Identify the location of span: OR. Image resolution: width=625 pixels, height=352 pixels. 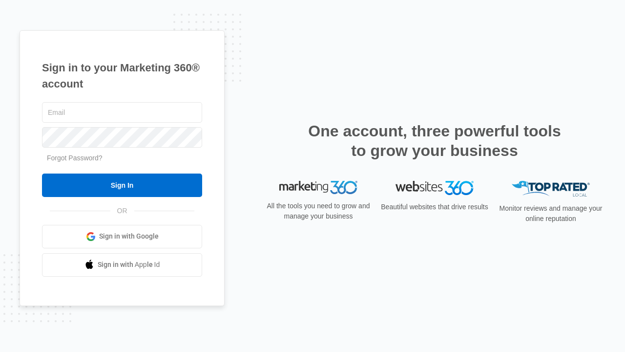
(122, 211).